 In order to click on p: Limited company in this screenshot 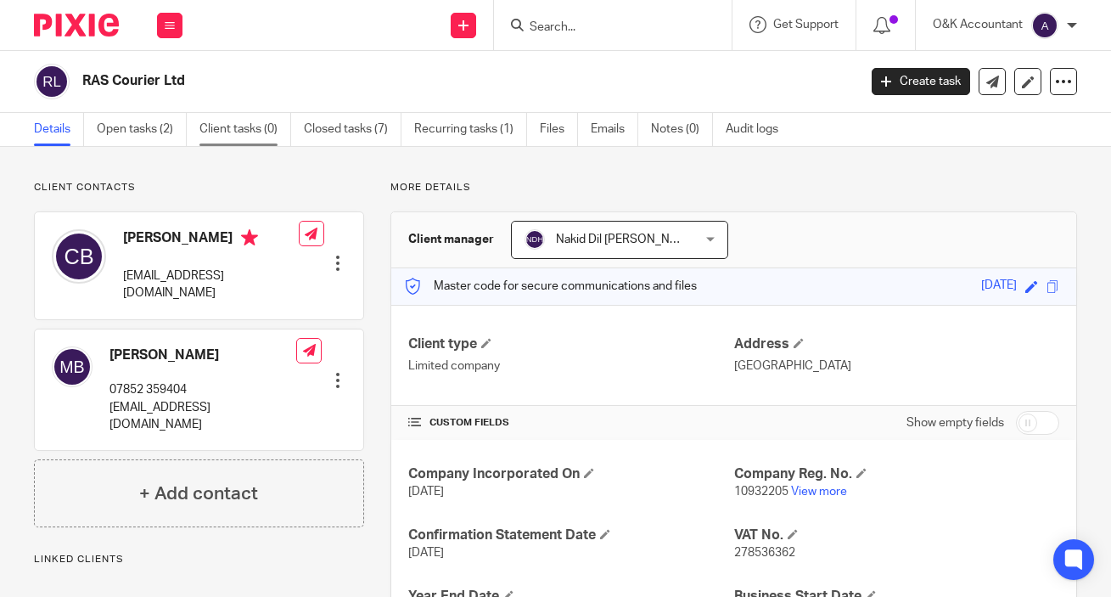, I will do `click(570, 366)`.